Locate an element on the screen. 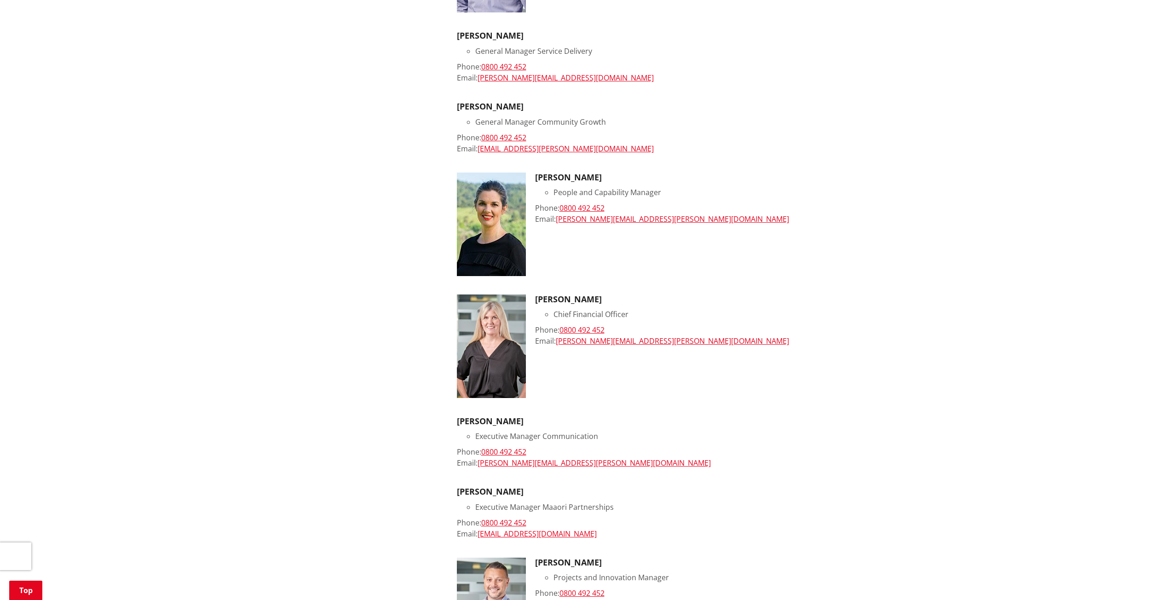  li: Executive Manager Communication is located at coordinates (662, 436).